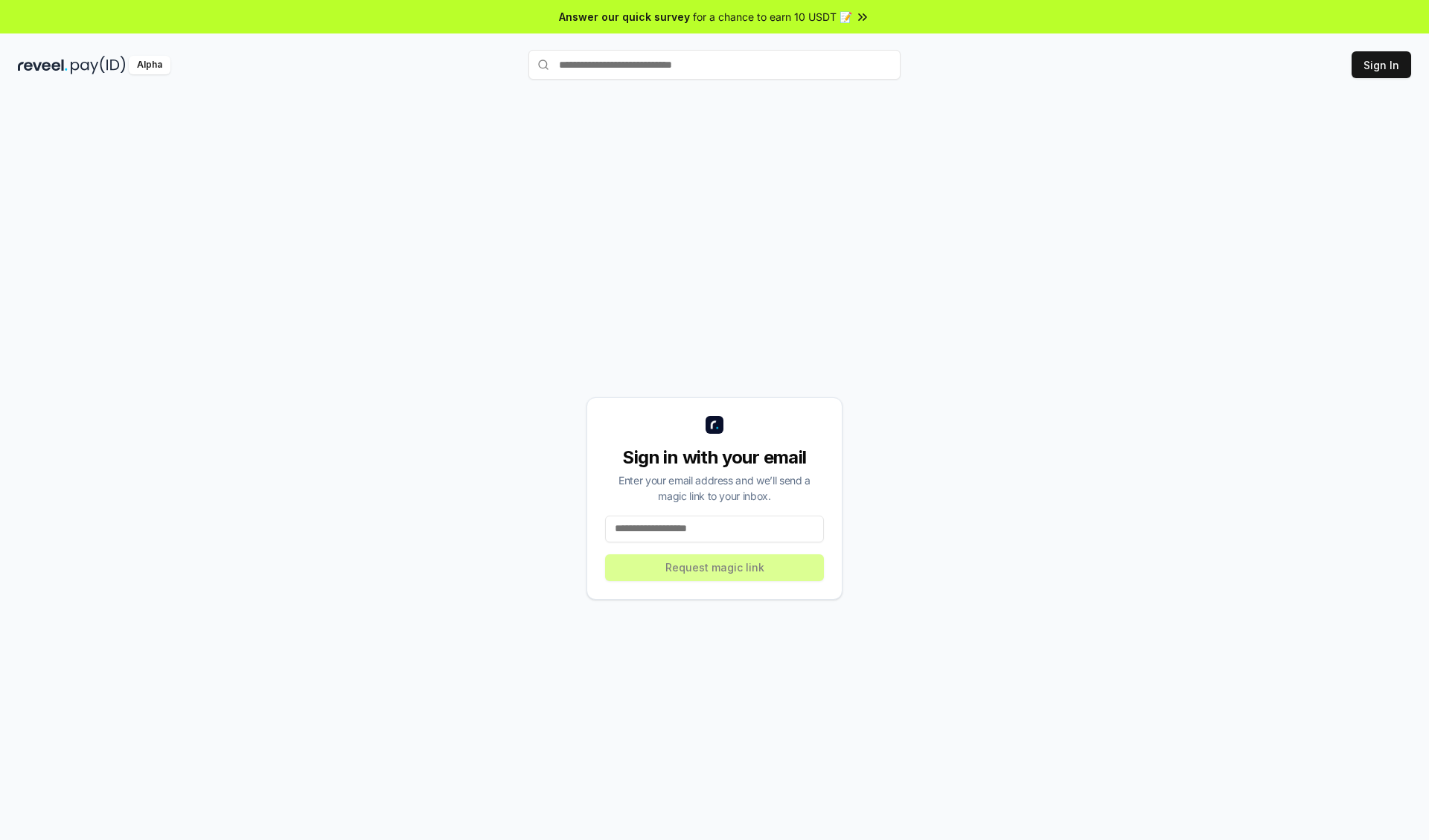  I want to click on img: logo_small, so click(715, 425).